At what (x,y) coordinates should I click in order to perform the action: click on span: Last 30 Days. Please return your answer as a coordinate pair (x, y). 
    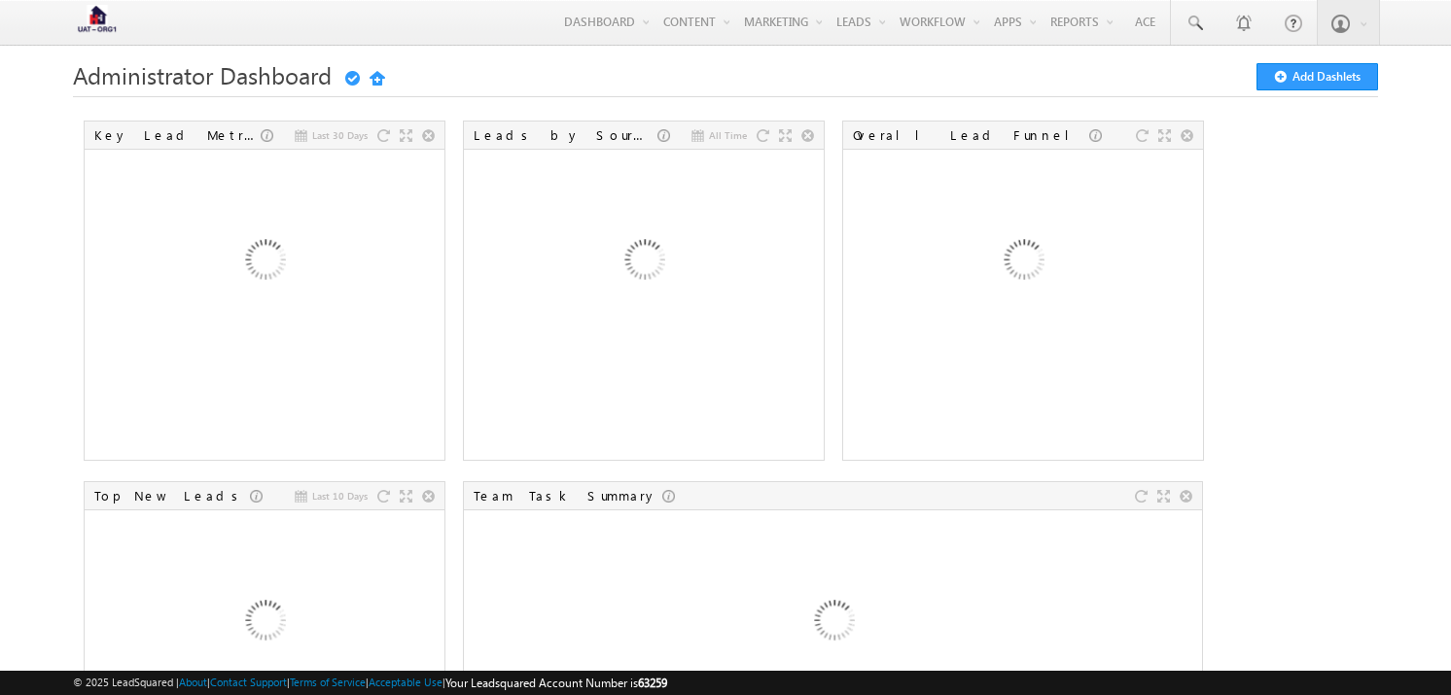
    Looking at the image, I should click on (339, 135).